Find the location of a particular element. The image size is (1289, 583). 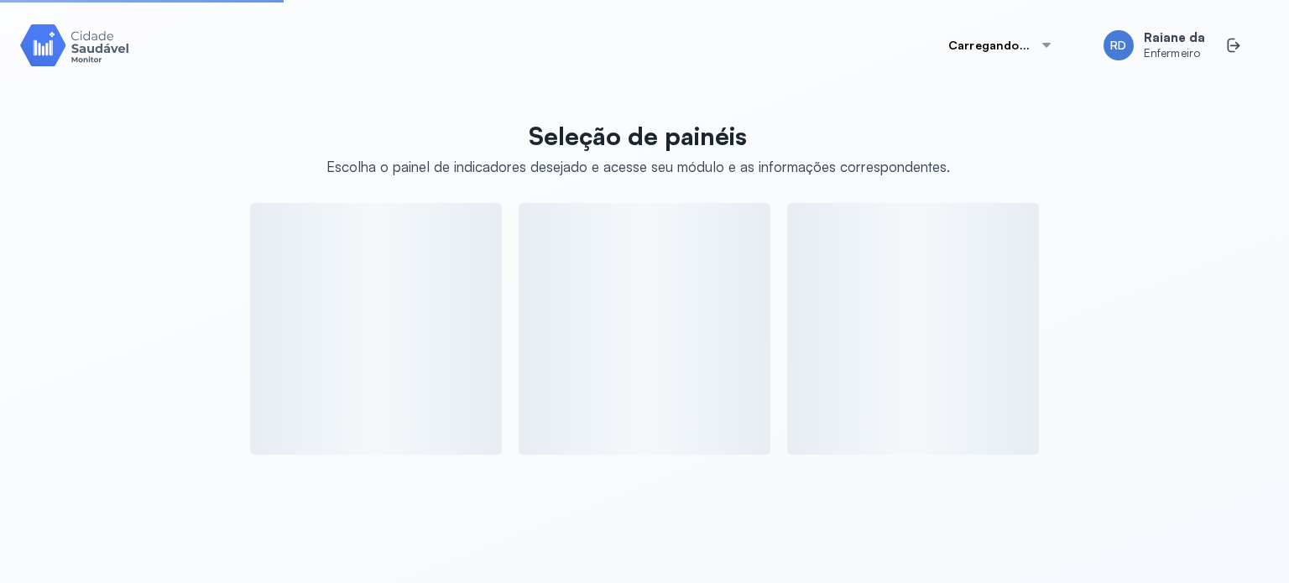

div: Escolha o painel de indicadores desejado e acesse seu módulo e as informações correspondentes. is located at coordinates (638, 166).